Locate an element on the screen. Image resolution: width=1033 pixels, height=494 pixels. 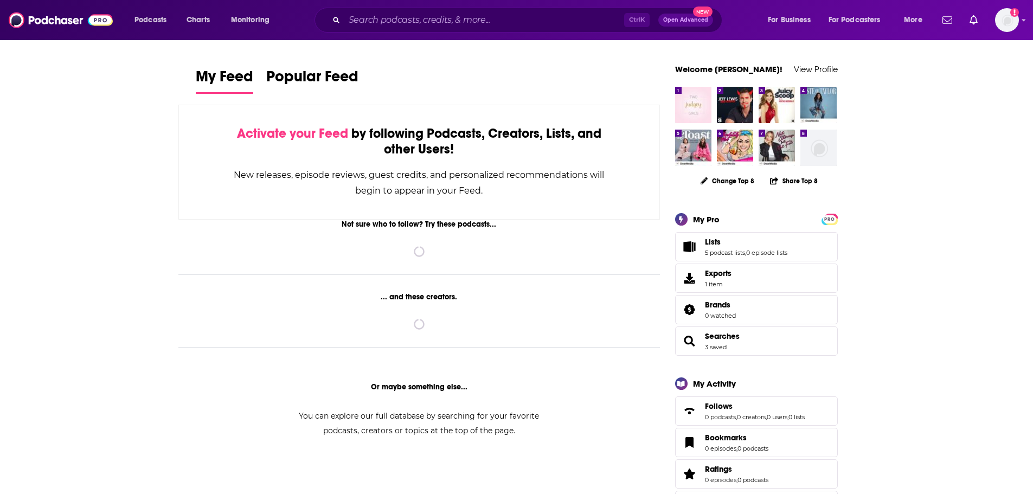
img: Absolutely Not is located at coordinates (735, 147).